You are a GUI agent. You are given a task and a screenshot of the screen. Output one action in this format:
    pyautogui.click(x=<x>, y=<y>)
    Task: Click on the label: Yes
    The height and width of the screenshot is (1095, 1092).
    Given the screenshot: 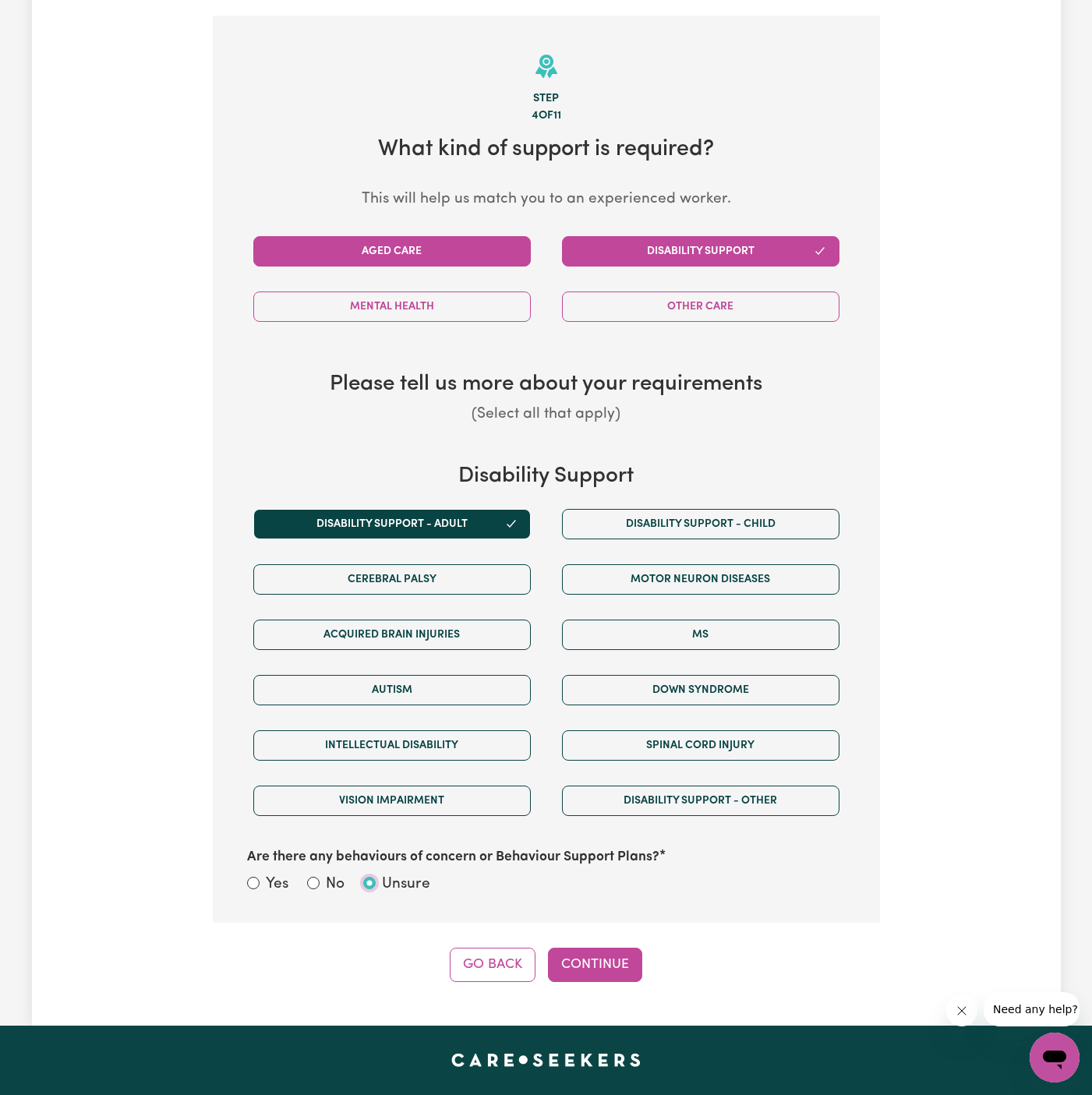 What is the action you would take?
    pyautogui.click(x=277, y=884)
    